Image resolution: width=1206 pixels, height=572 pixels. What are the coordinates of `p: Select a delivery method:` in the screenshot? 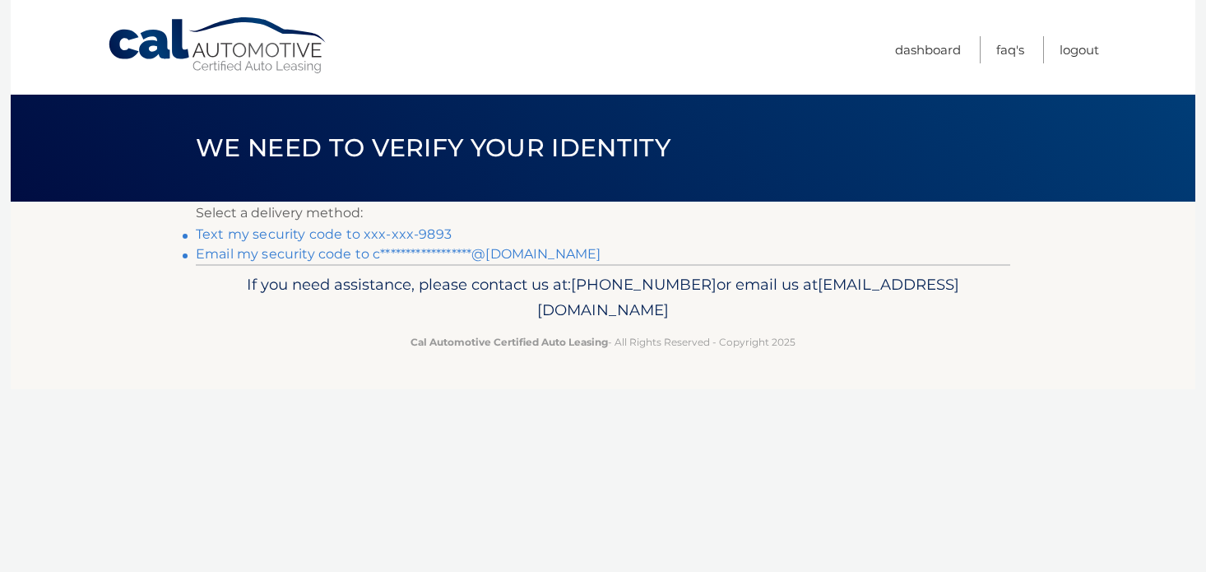 It's located at (603, 213).